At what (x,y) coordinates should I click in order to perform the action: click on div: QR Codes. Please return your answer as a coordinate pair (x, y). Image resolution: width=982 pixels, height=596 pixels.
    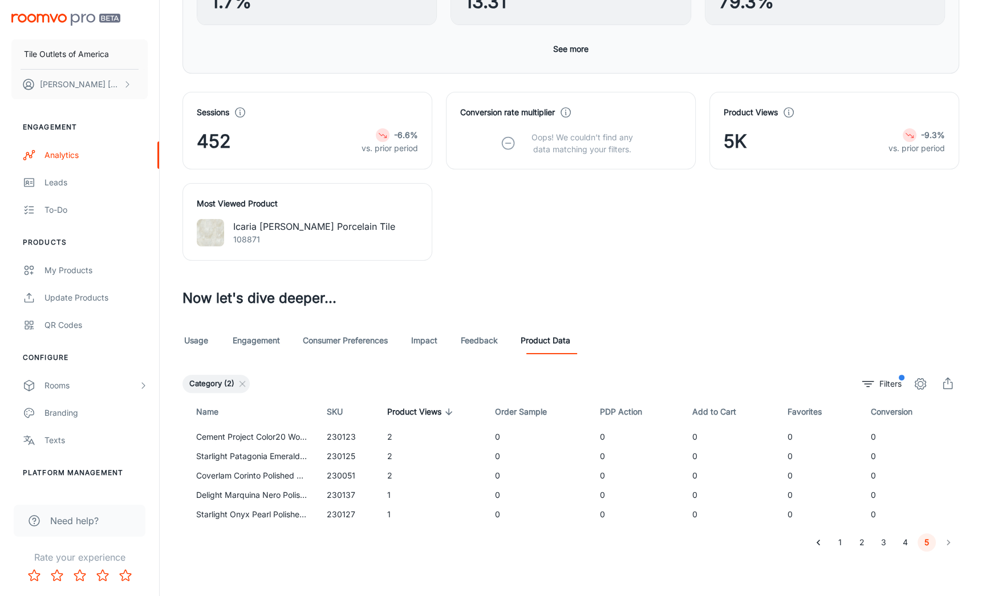
    Looking at the image, I should click on (96, 325).